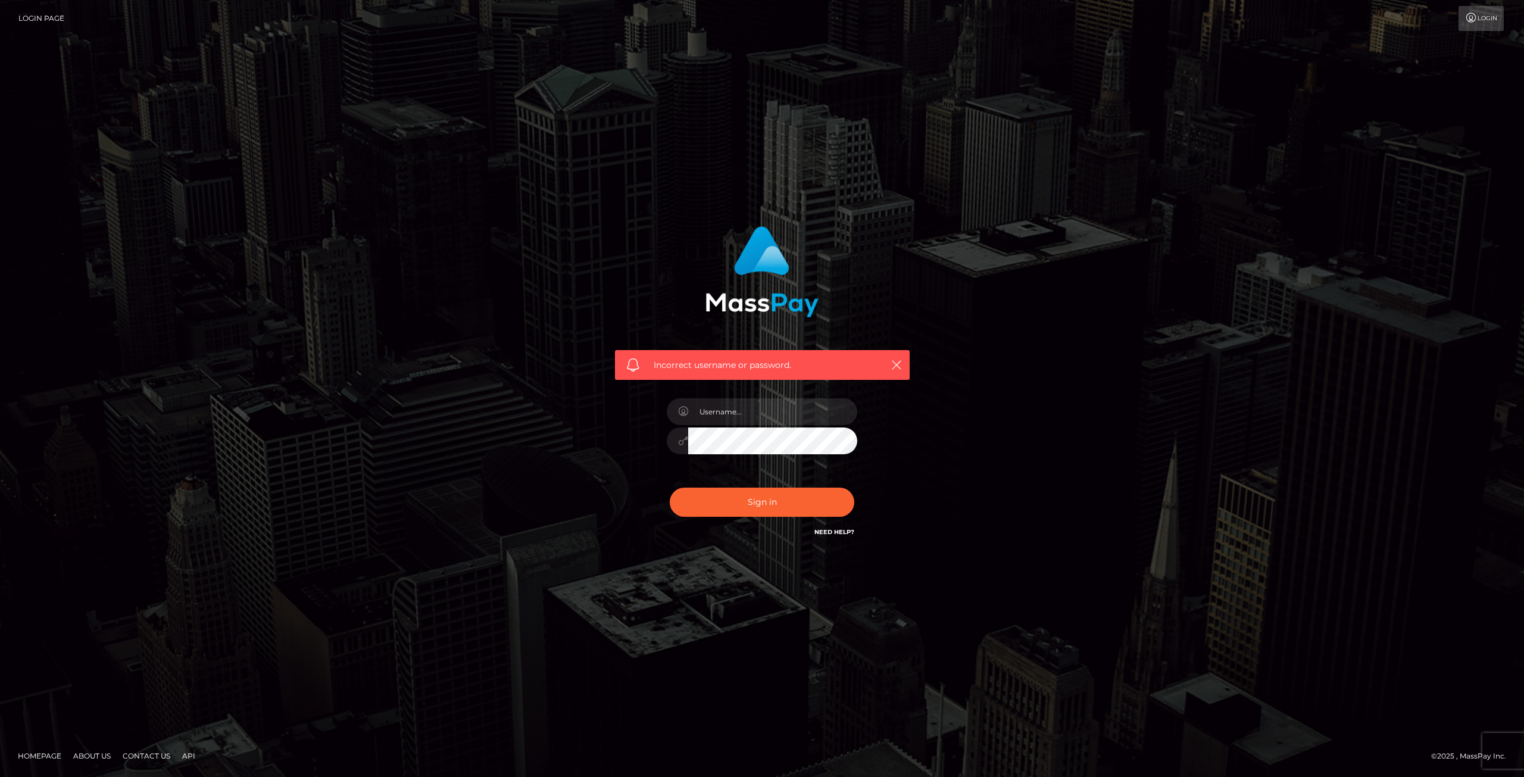 This screenshot has width=1524, height=777. Describe the element at coordinates (762, 365) in the screenshot. I see `span: Incorrect username or password.` at that location.